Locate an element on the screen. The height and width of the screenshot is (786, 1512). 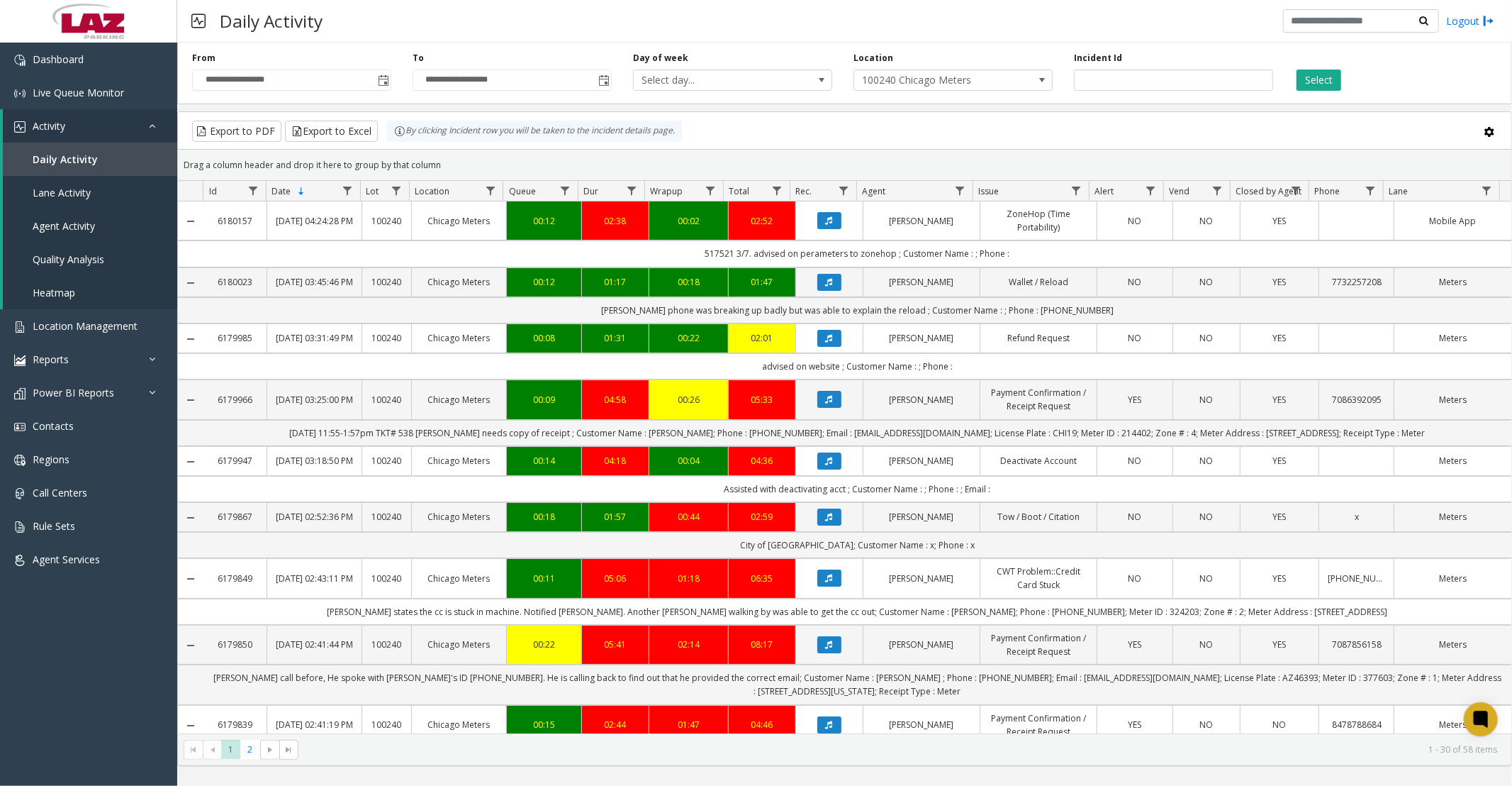
span: Go to the next page is located at coordinates (270, 750).